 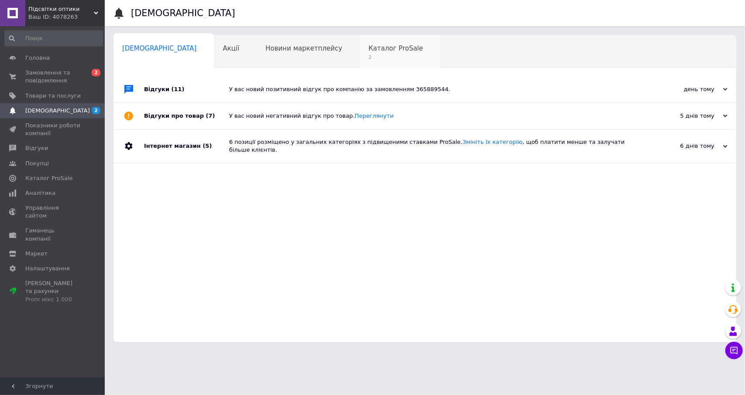 What do you see at coordinates (53, 130) in the screenshot?
I see `span: Показники роботи компанії` at bounding box center [53, 130].